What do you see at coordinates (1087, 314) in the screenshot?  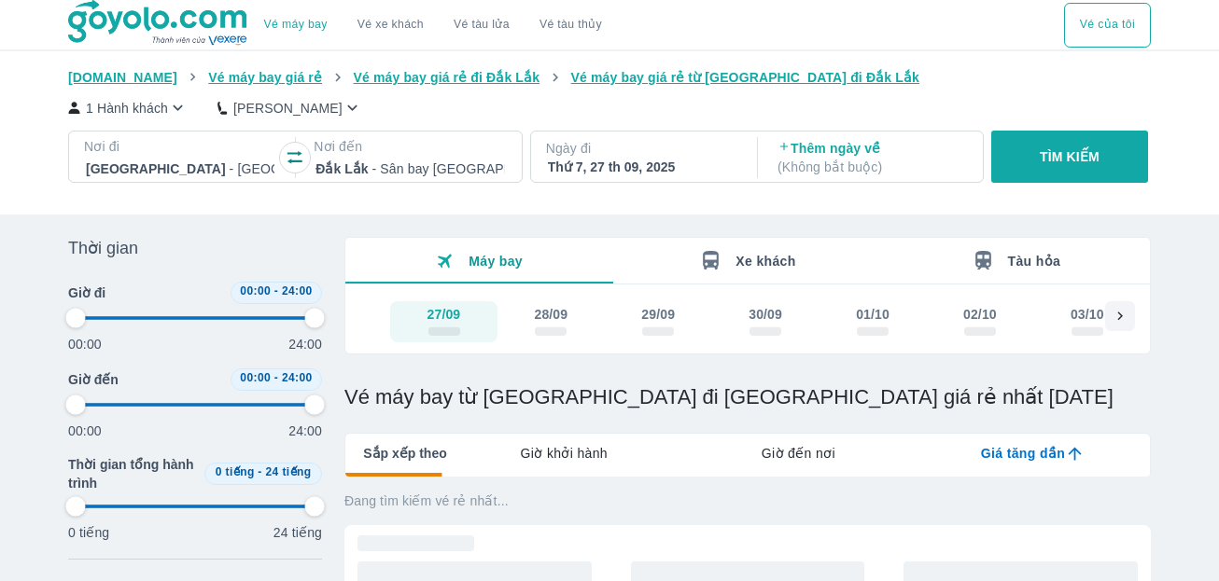 I see `div: 03/10` at bounding box center [1087, 314].